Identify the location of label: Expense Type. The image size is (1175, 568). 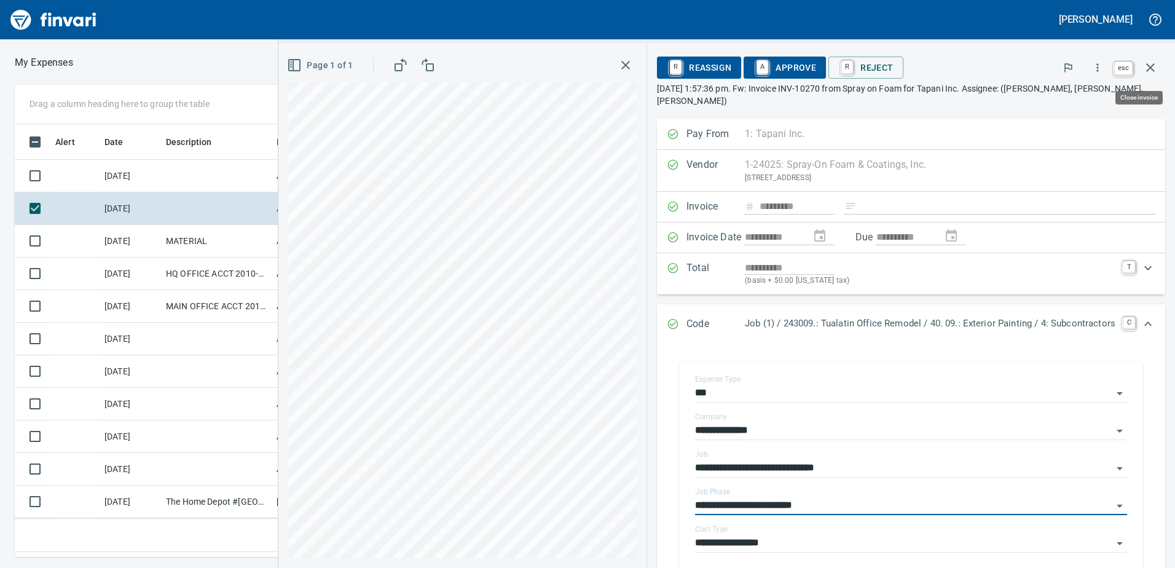
(718, 379).